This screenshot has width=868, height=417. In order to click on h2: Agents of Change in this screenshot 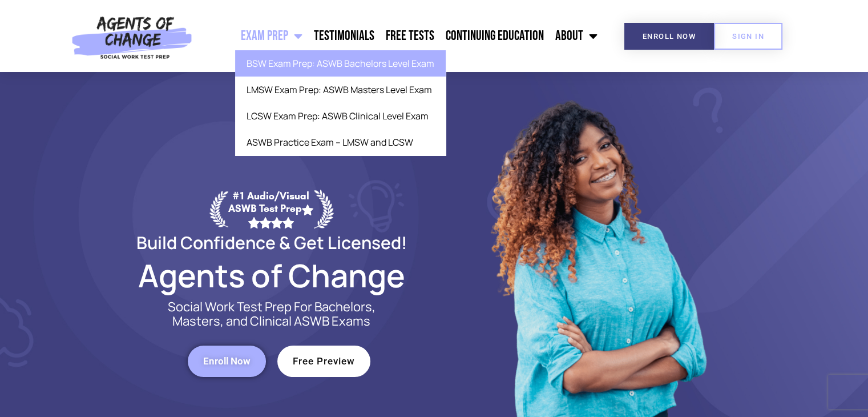, I will do `click(272, 275)`.